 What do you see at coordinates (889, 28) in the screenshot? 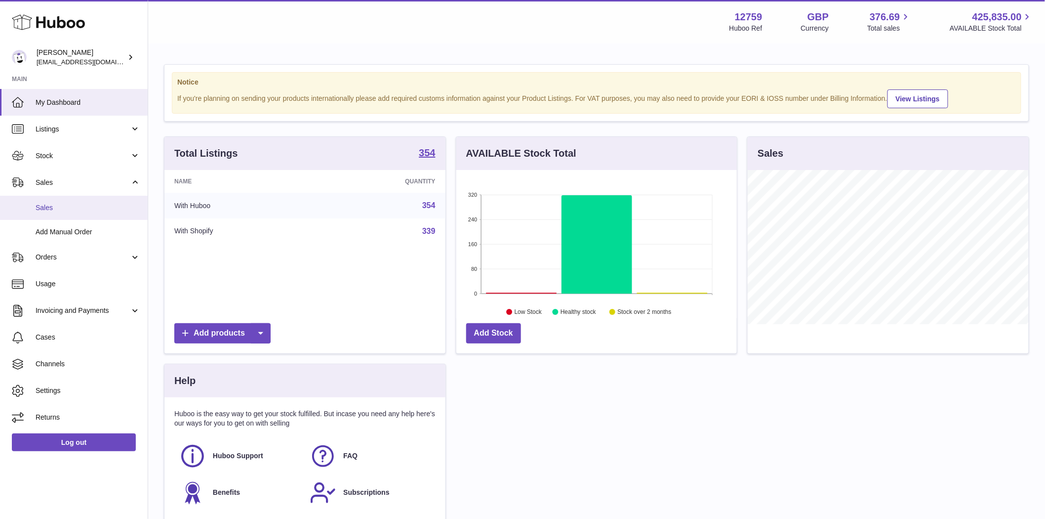
I see `span: Total sales` at bounding box center [889, 28].